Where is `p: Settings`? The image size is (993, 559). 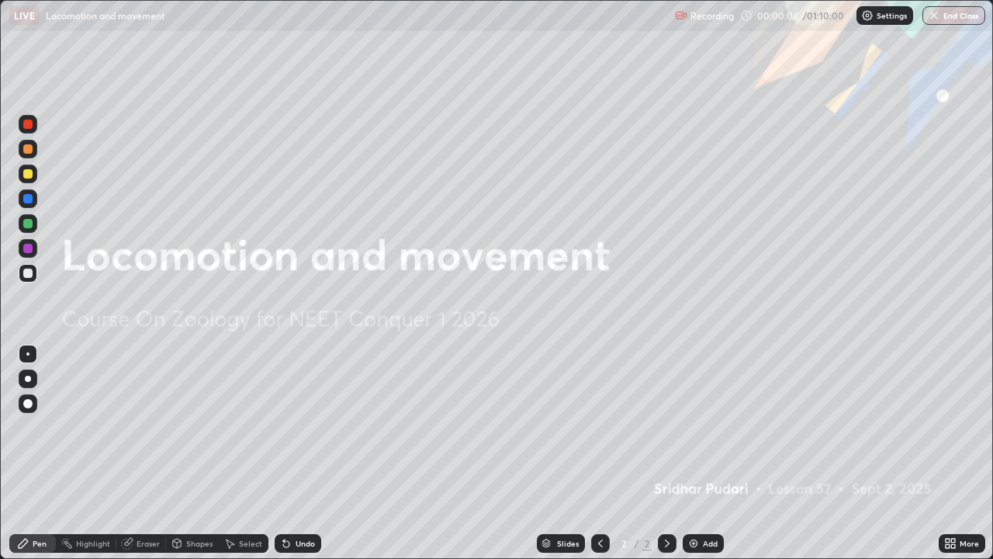
p: Settings is located at coordinates (892, 16).